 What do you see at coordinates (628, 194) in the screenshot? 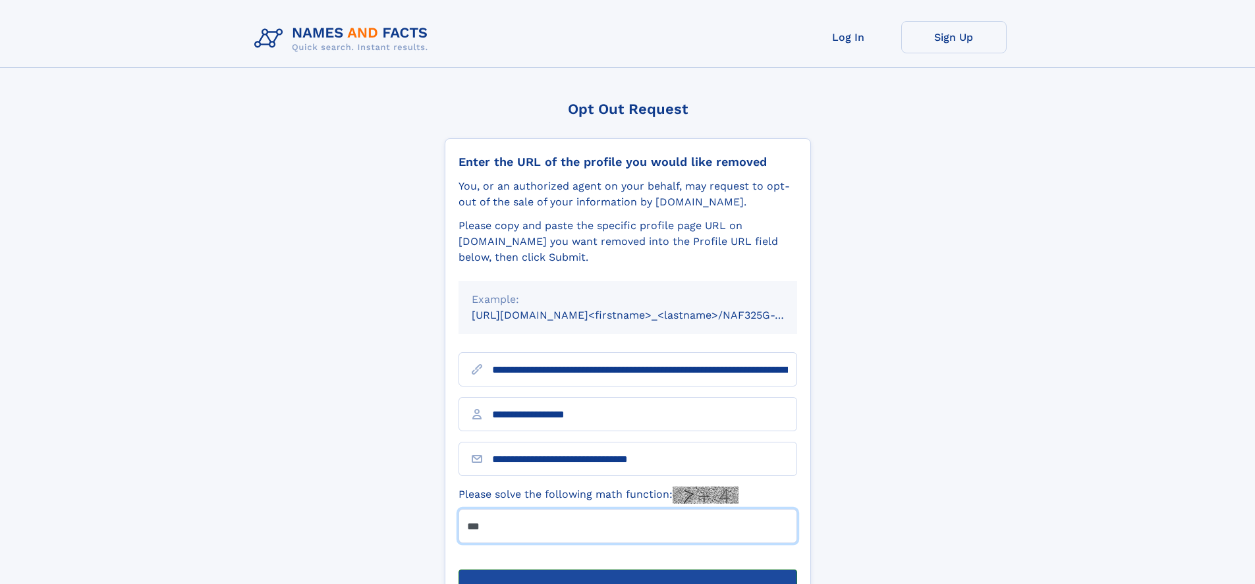
I see `div: You, or an authorized agent on your behalf, may request to opt-out of the sale of your informatio...` at bounding box center [628, 194].